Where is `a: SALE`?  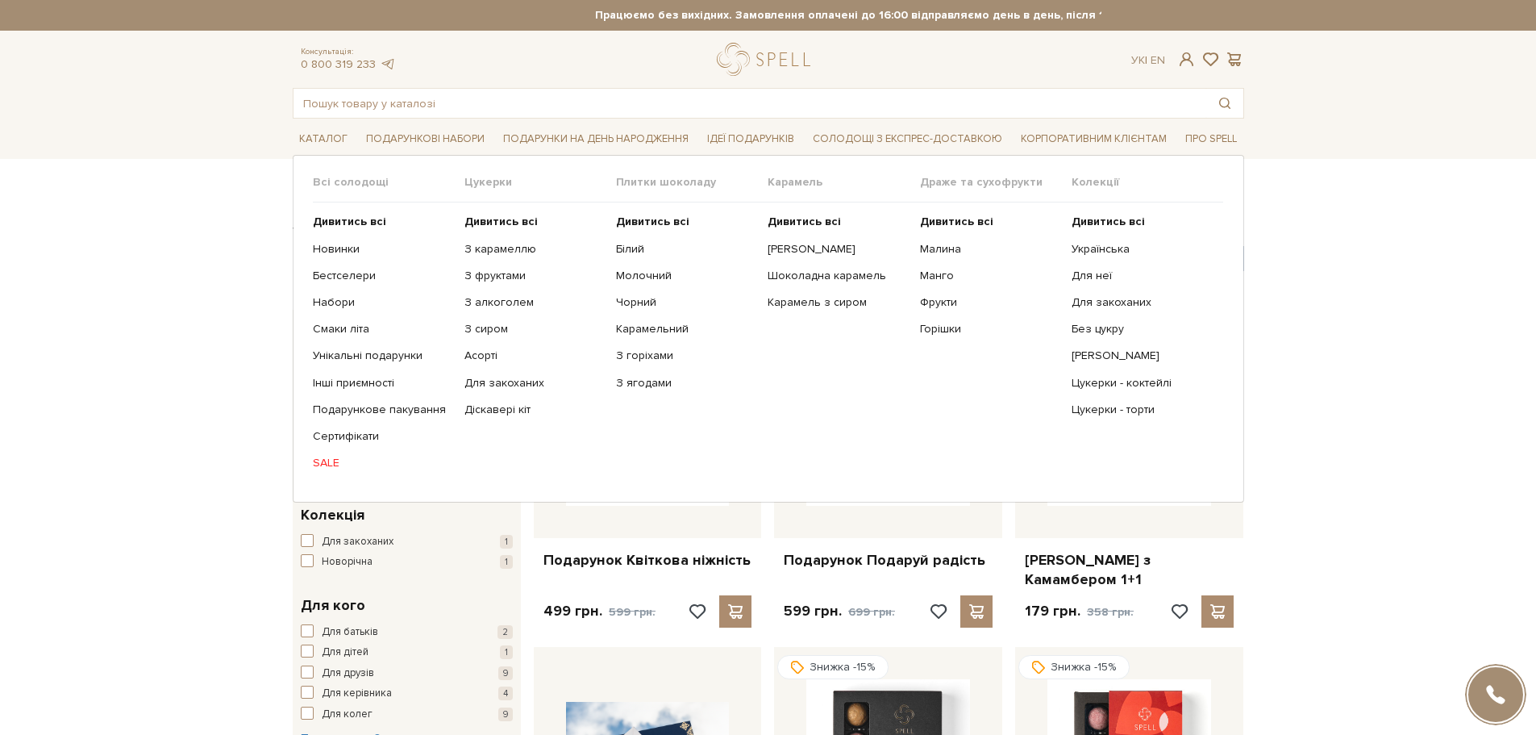
a: SALE is located at coordinates (382, 463).